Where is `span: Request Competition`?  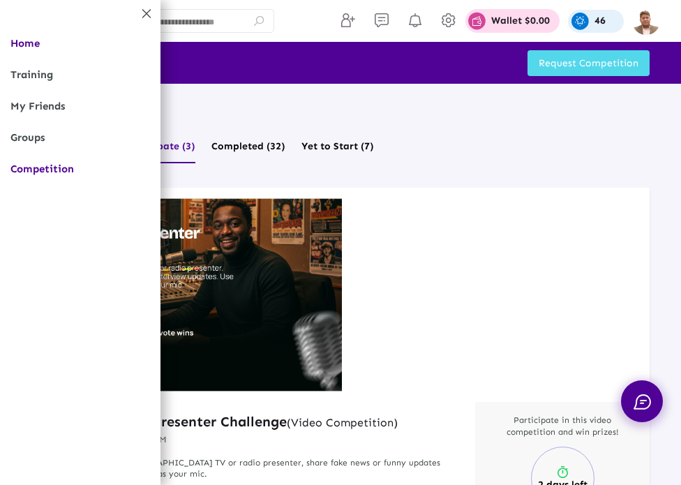
span: Request Competition is located at coordinates (588, 63).